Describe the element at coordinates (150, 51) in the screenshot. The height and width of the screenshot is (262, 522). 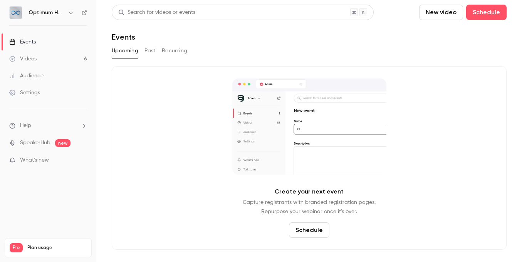
I see `button: Past` at that location.